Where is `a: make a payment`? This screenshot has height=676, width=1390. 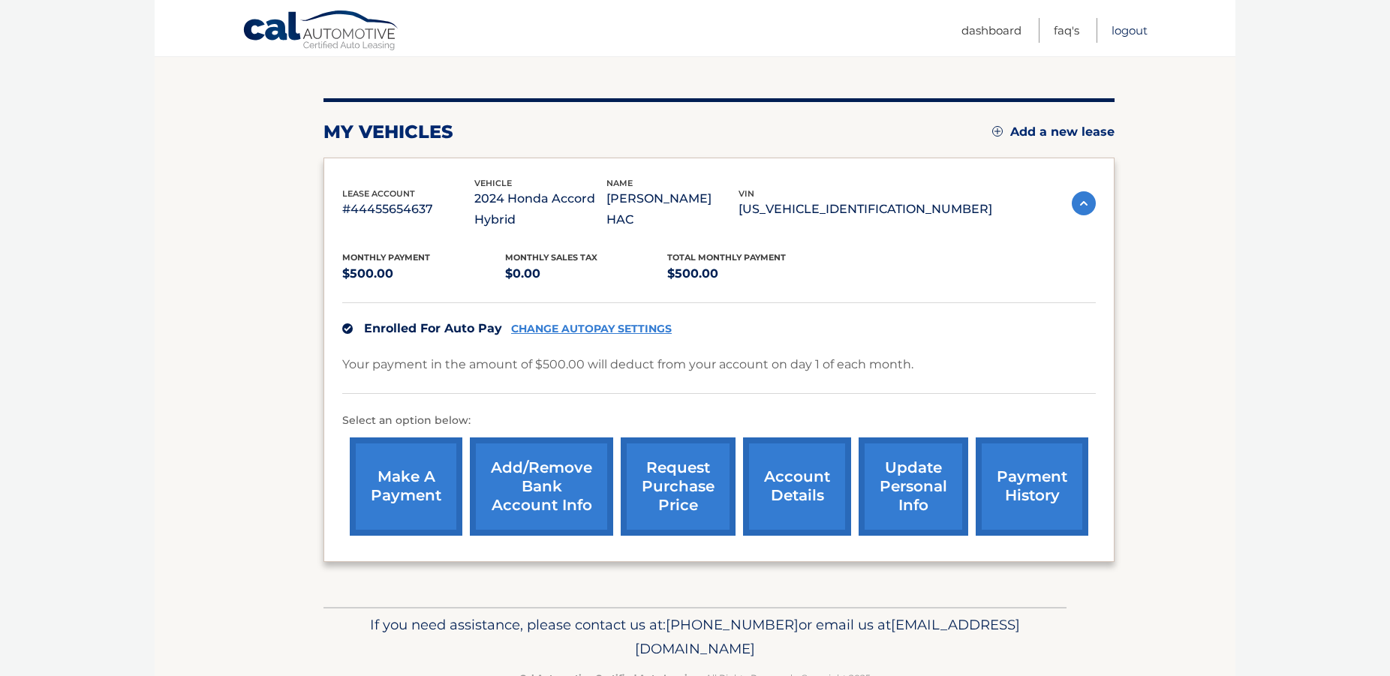 a: make a payment is located at coordinates (406, 486).